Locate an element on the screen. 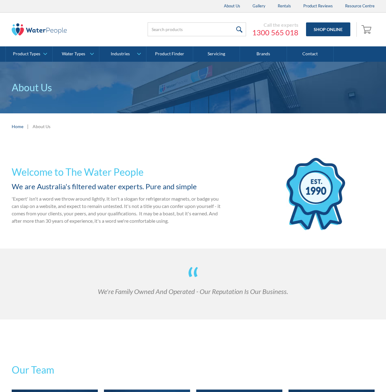 The width and height of the screenshot is (386, 392). img: The Water People is located at coordinates (39, 30).